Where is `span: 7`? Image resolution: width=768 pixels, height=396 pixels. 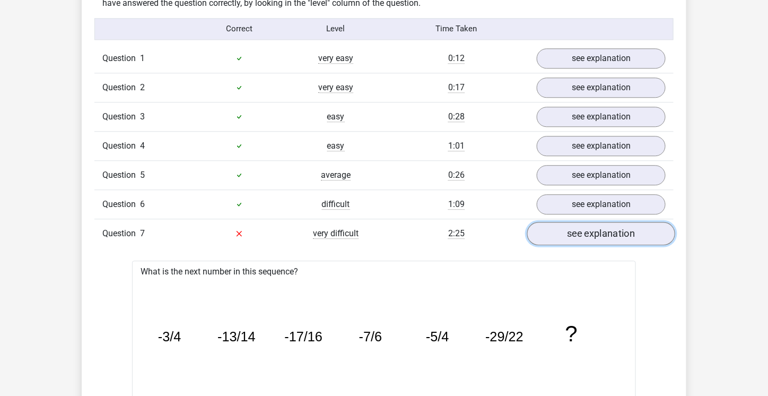
span: 7 is located at coordinates (142, 233).